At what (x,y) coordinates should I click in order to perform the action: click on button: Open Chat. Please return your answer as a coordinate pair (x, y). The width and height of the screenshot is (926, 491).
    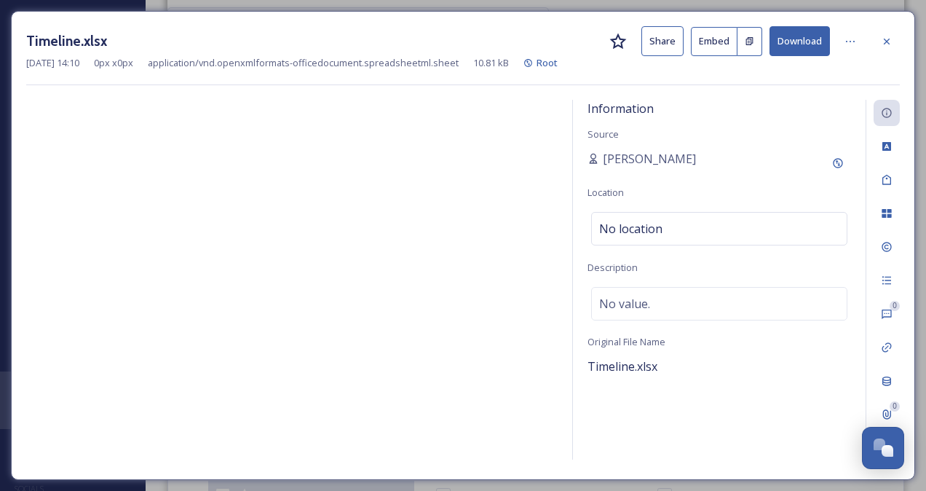
    Looking at the image, I should click on (883, 448).